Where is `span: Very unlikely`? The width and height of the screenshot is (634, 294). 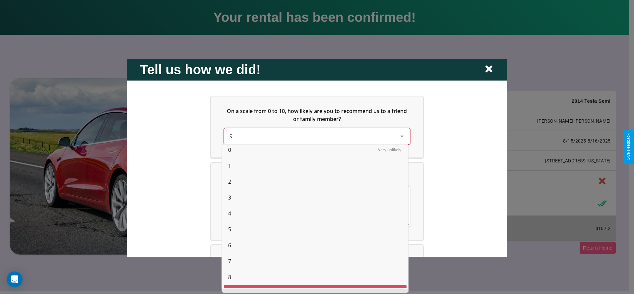 span: Very unlikely is located at coordinates (389, 149).